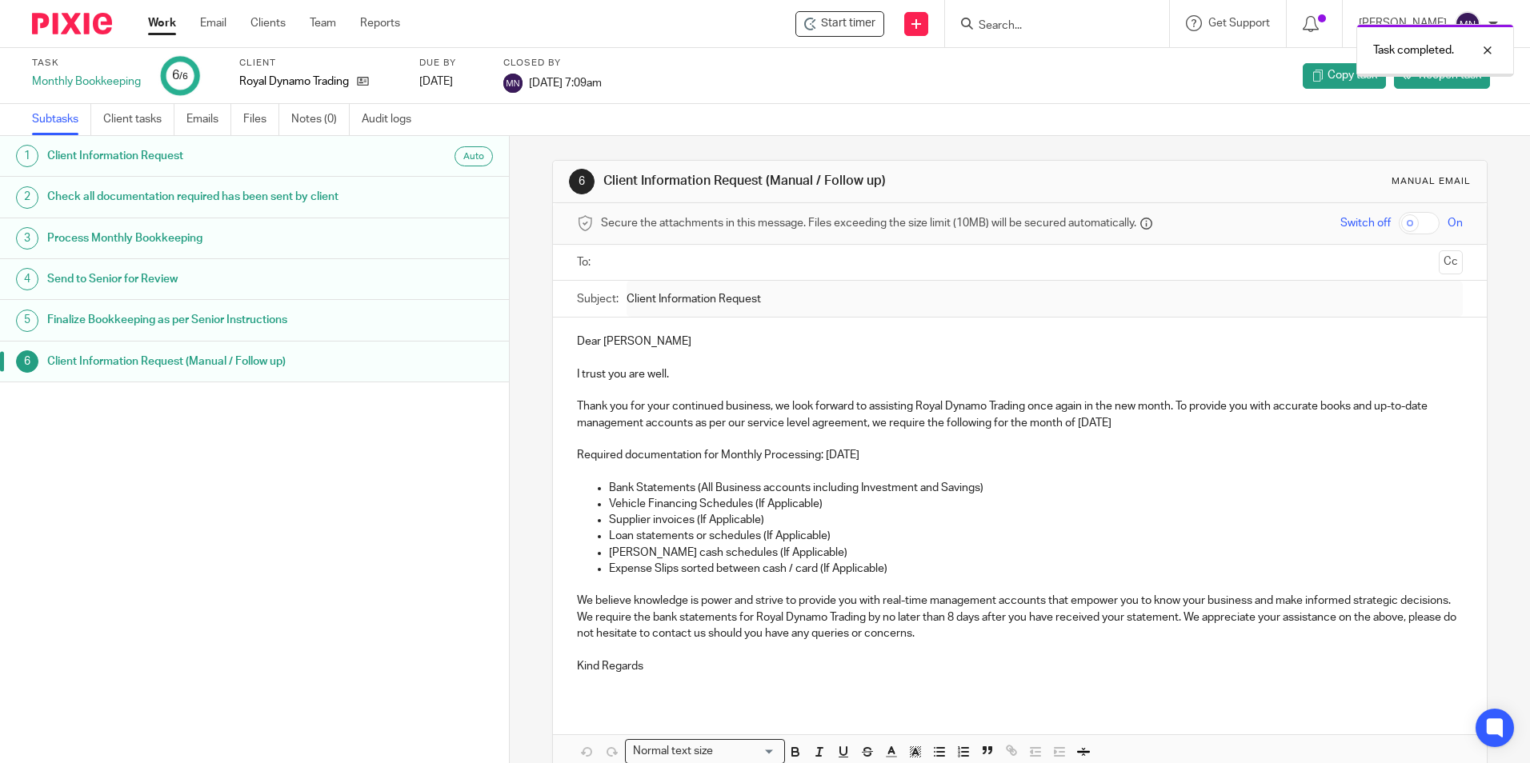 The width and height of the screenshot is (1530, 763). What do you see at coordinates (320, 119) in the screenshot?
I see `a: Notes (0)` at bounding box center [320, 119].